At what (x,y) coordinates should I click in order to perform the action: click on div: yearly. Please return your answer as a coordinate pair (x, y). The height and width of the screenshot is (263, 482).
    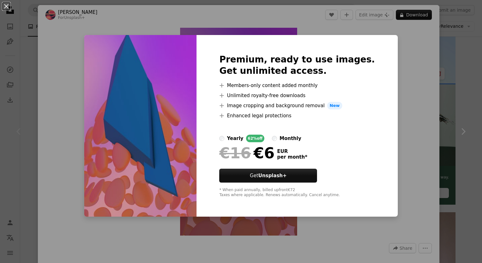
    Looking at the image, I should click on (235, 139).